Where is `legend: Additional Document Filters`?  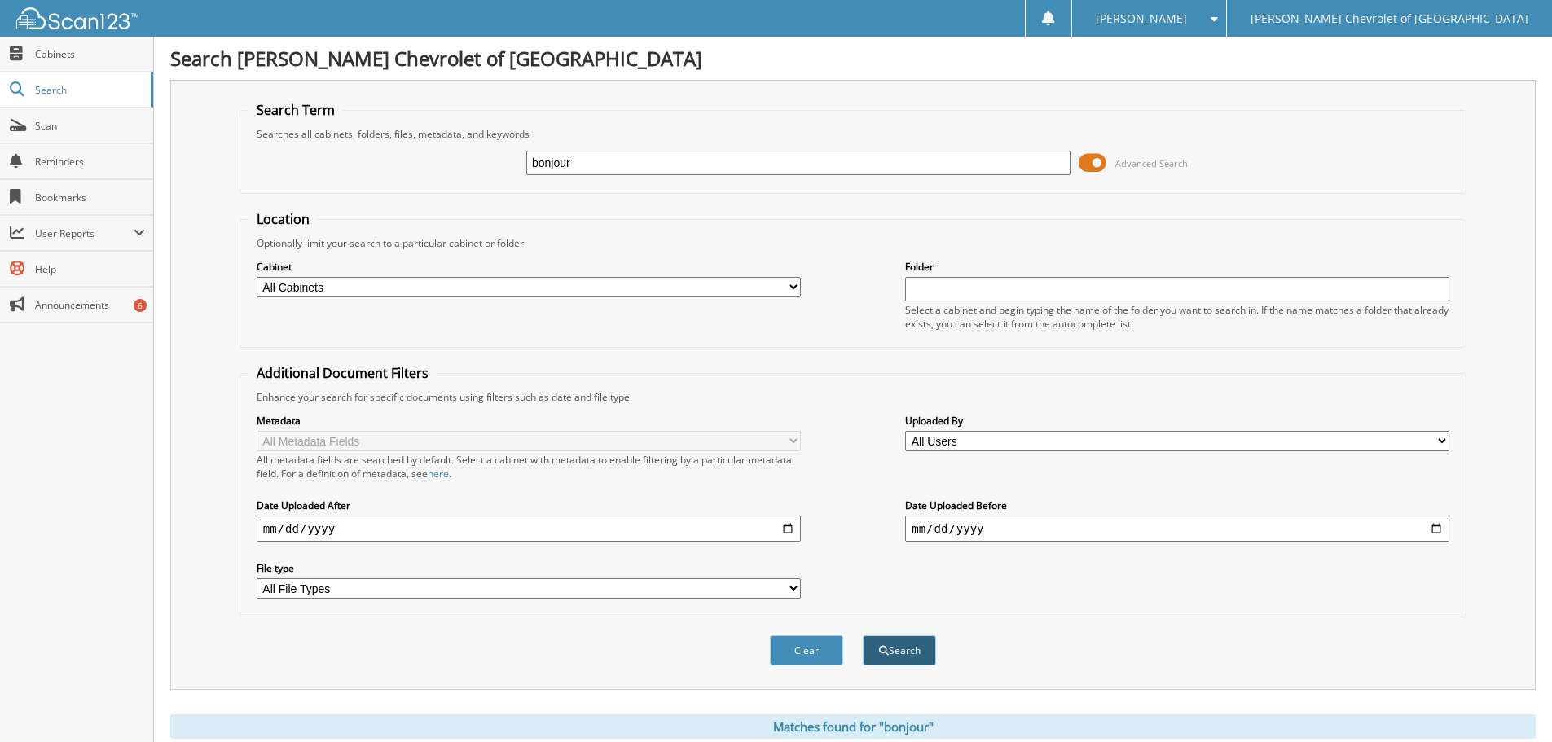
legend: Additional Document Filters is located at coordinates (342, 373).